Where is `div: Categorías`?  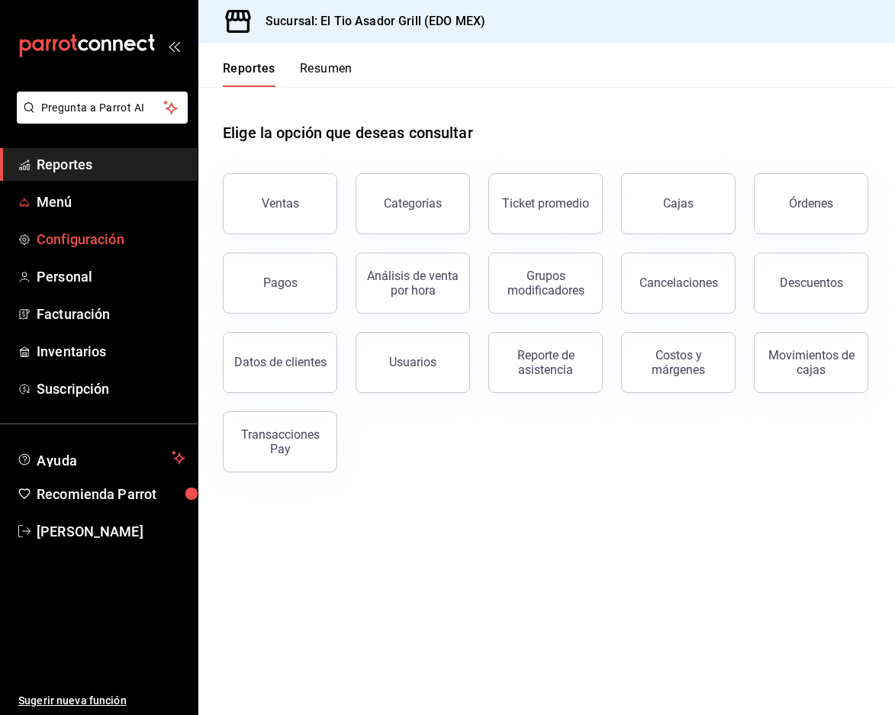 div: Categorías is located at coordinates (413, 203).